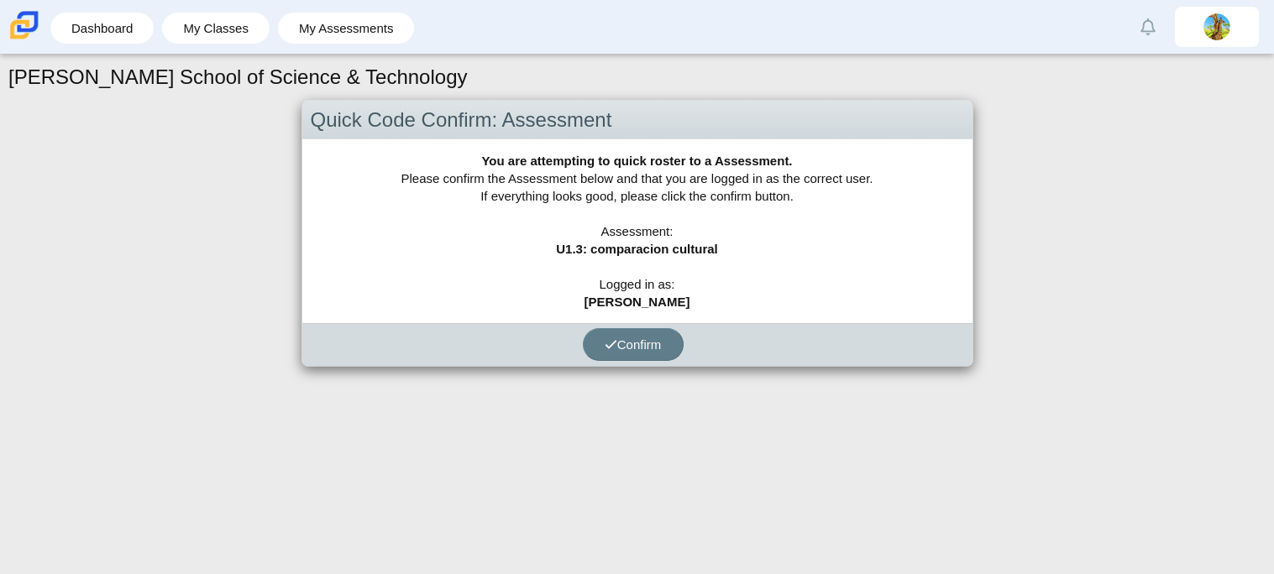 This screenshot has width=1274, height=574. What do you see at coordinates (1216, 27) in the screenshot?
I see `a: wenderly.buitragot.Wbm0Qg` at bounding box center [1216, 27].